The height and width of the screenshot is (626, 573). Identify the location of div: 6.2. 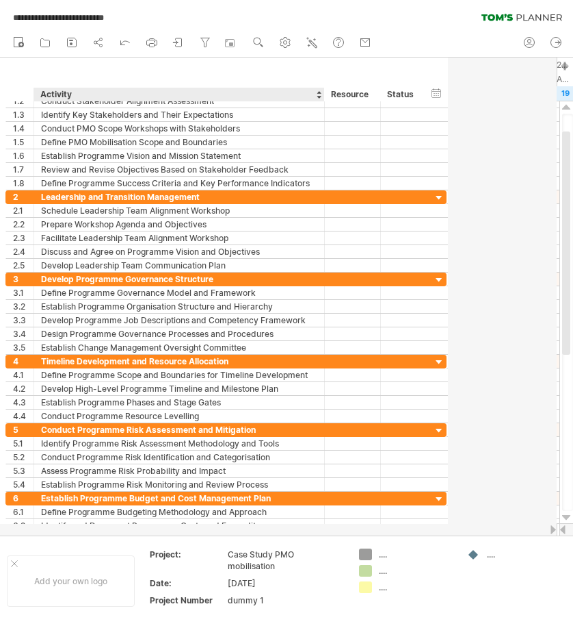
(23, 525).